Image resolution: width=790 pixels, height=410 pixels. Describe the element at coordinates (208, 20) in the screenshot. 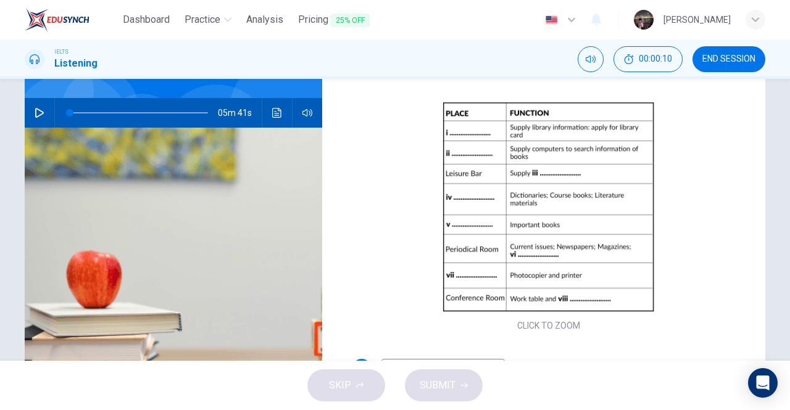

I see `button: Practice` at that location.